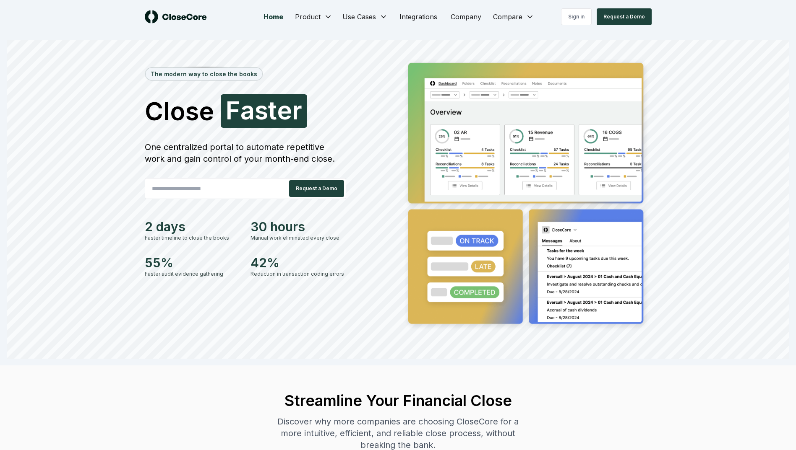  Describe the element at coordinates (261, 110) in the screenshot. I see `span: s` at that location.